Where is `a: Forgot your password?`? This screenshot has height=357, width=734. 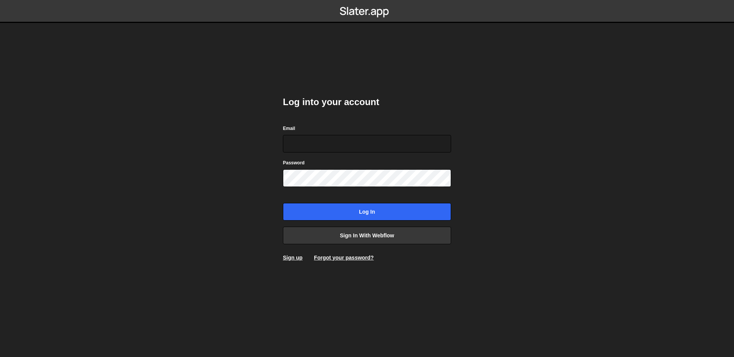
a: Forgot your password? is located at coordinates (344, 258).